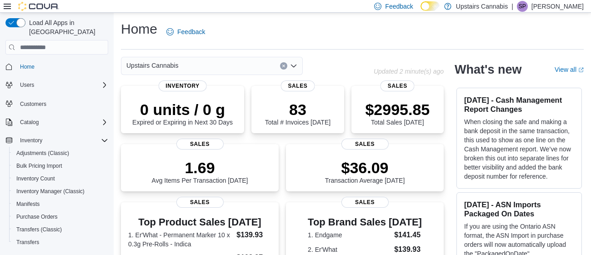 This screenshot has height=255, width=591. I want to click on a: Bulk Pricing Import, so click(39, 166).